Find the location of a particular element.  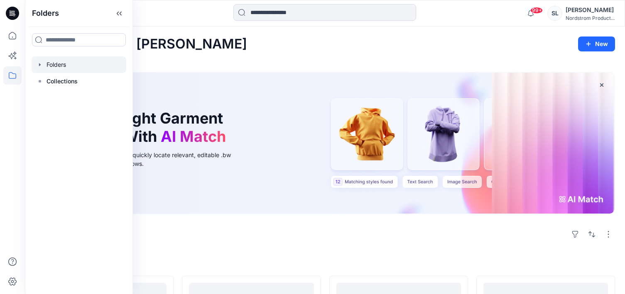

div: Use text or image search to quickly locate relevant, editable .bw files for faster design workflows. is located at coordinates (149, 159).